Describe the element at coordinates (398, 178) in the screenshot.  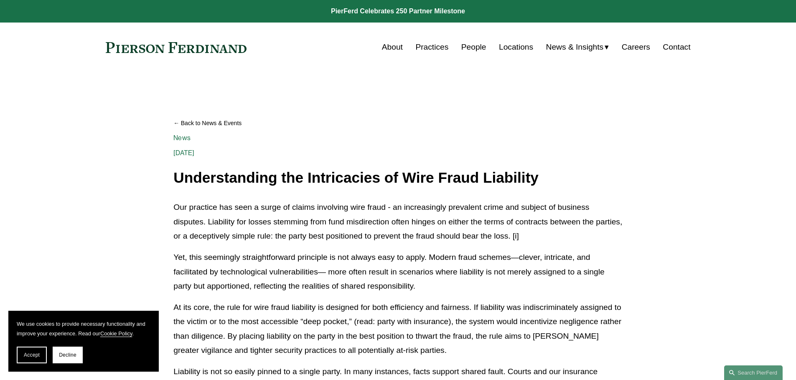
I see `h1: Understanding the Intricacies of Wire Fraud Liability` at that location.